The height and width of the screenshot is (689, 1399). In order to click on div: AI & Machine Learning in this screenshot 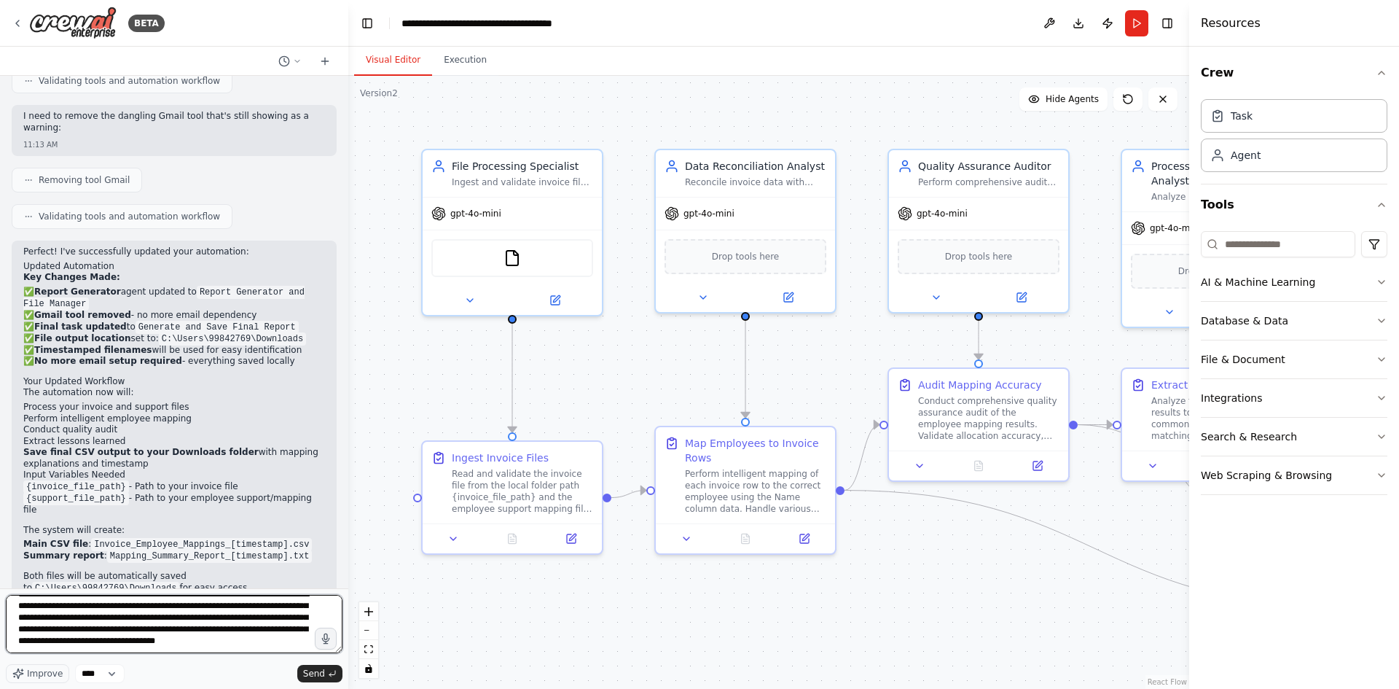, I will do `click(1258, 282)`.